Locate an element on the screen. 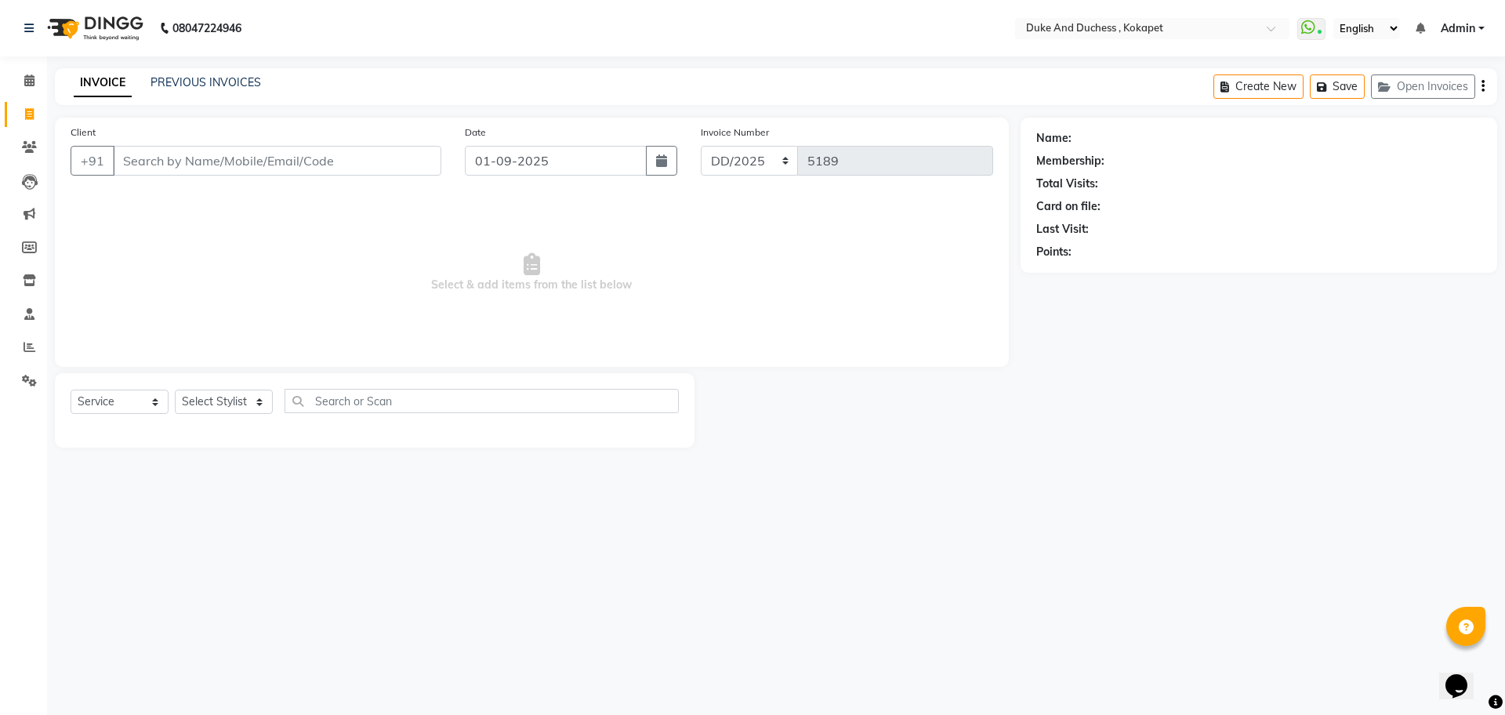 The height and width of the screenshot is (715, 1505). button: Create New is located at coordinates (1258, 86).